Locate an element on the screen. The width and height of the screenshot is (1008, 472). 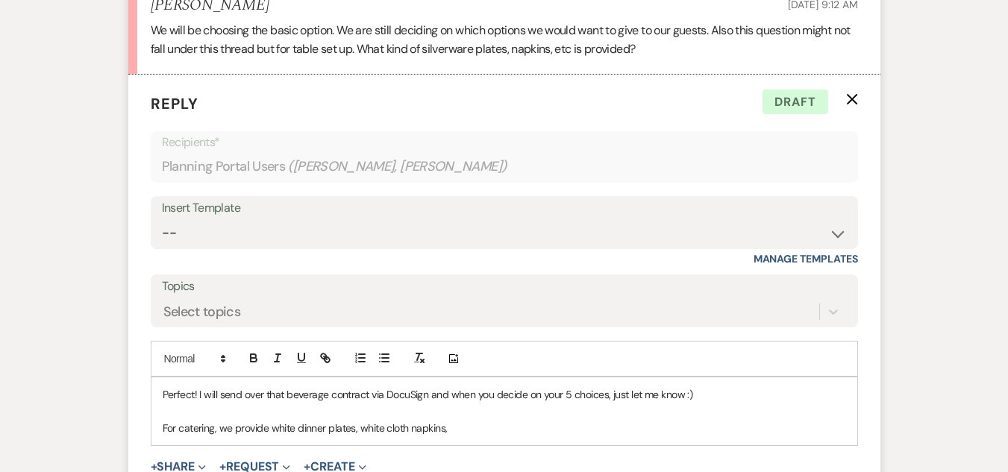
p: Recipients* is located at coordinates (505, 143).